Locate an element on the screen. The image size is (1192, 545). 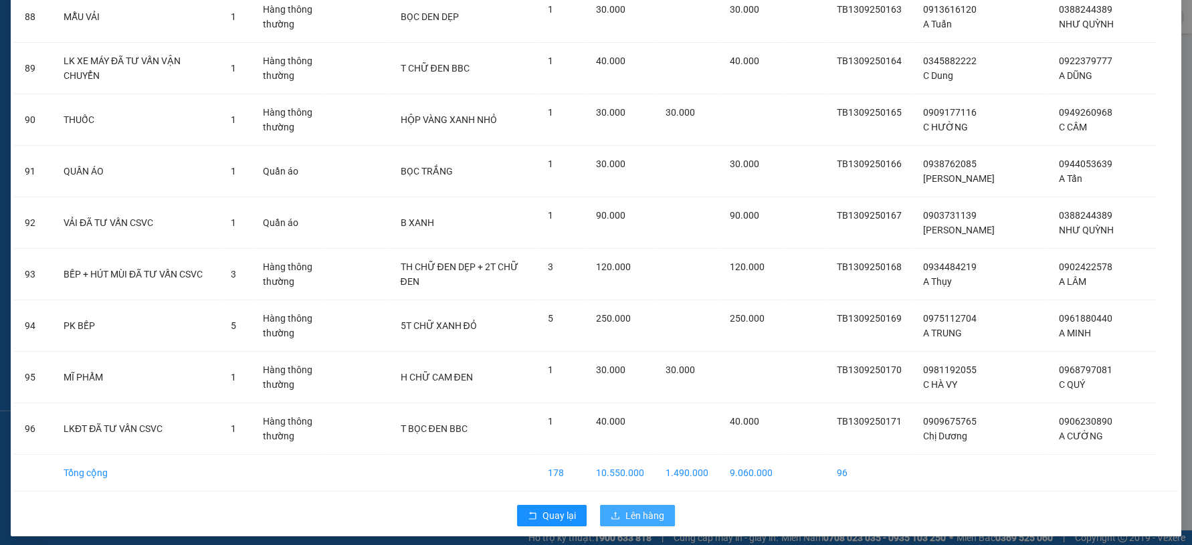
td: 92 is located at coordinates (33, 223).